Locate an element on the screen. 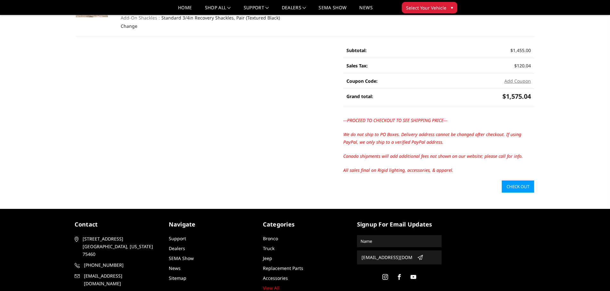  input: Name is located at coordinates (399, 242).